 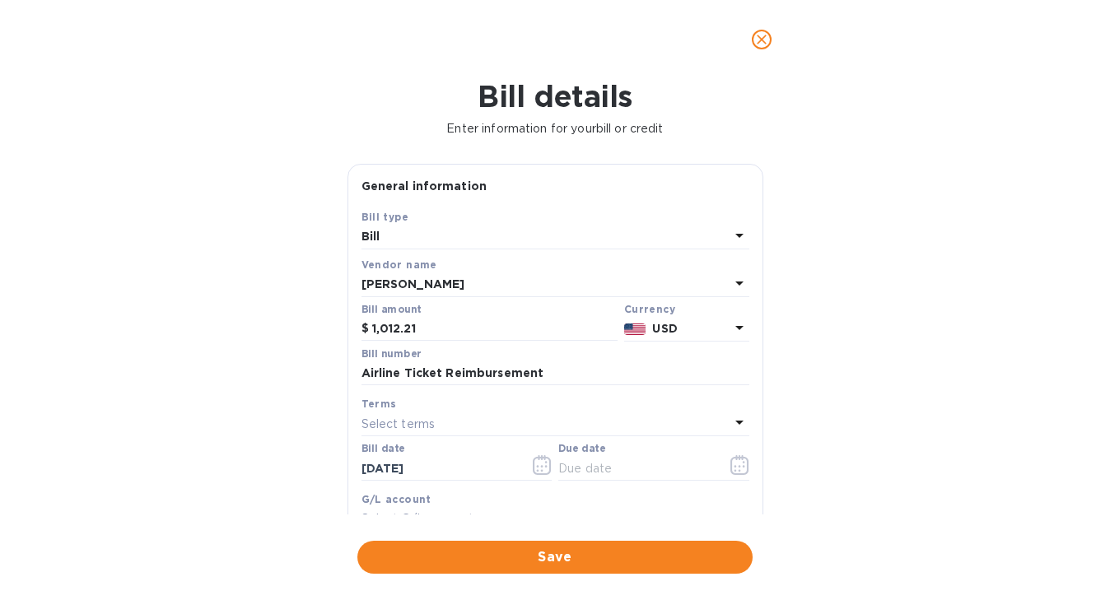 What do you see at coordinates (399, 264) in the screenshot?
I see `b: Vendor name` at bounding box center [399, 264].